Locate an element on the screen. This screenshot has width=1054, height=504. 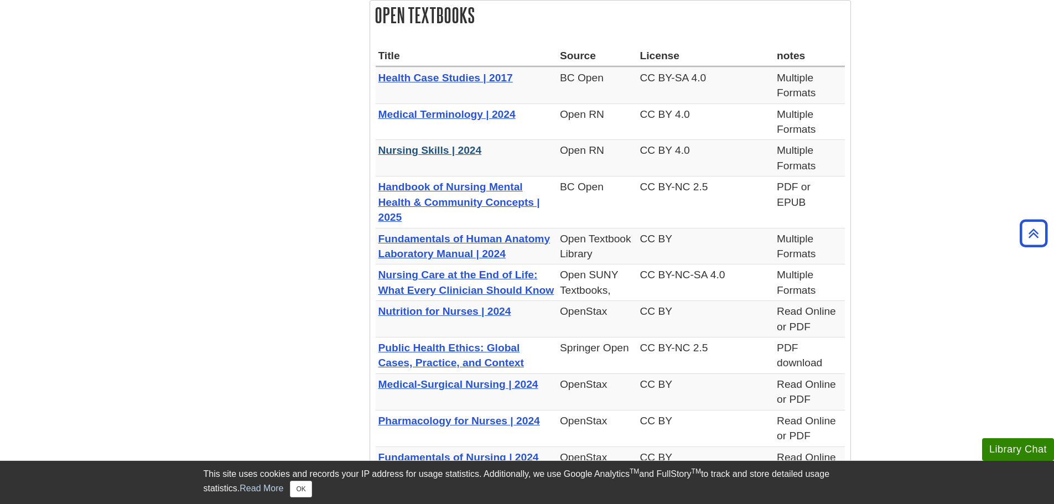
h2: Open Textbooks is located at coordinates (611, 15).